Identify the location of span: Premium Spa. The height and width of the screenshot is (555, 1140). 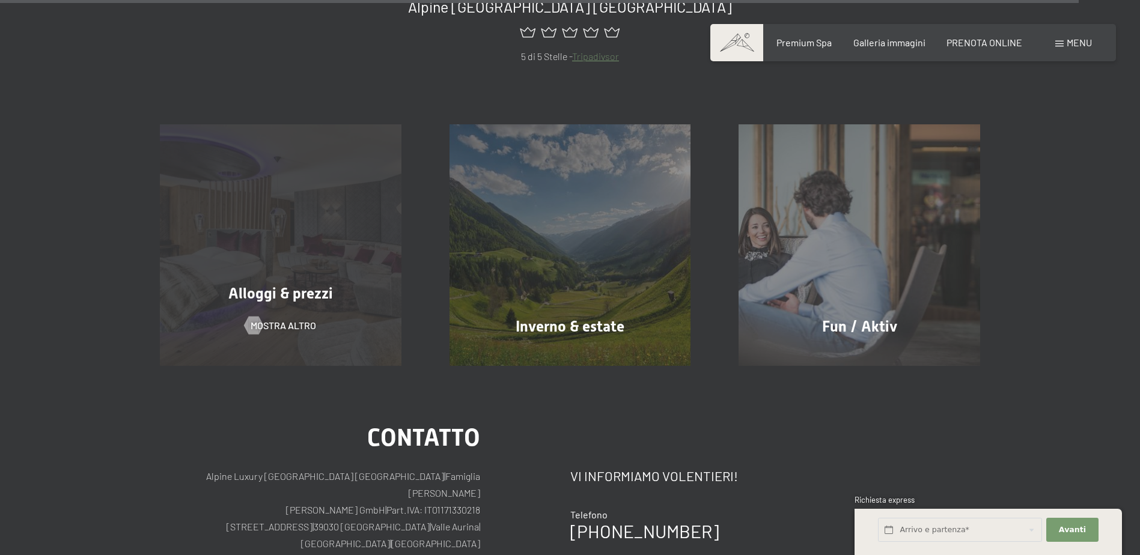
(804, 42).